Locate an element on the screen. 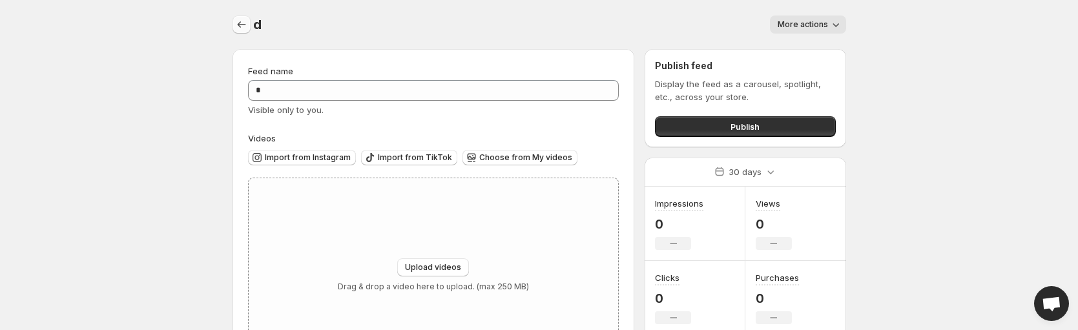  span: More actions is located at coordinates (802, 25).